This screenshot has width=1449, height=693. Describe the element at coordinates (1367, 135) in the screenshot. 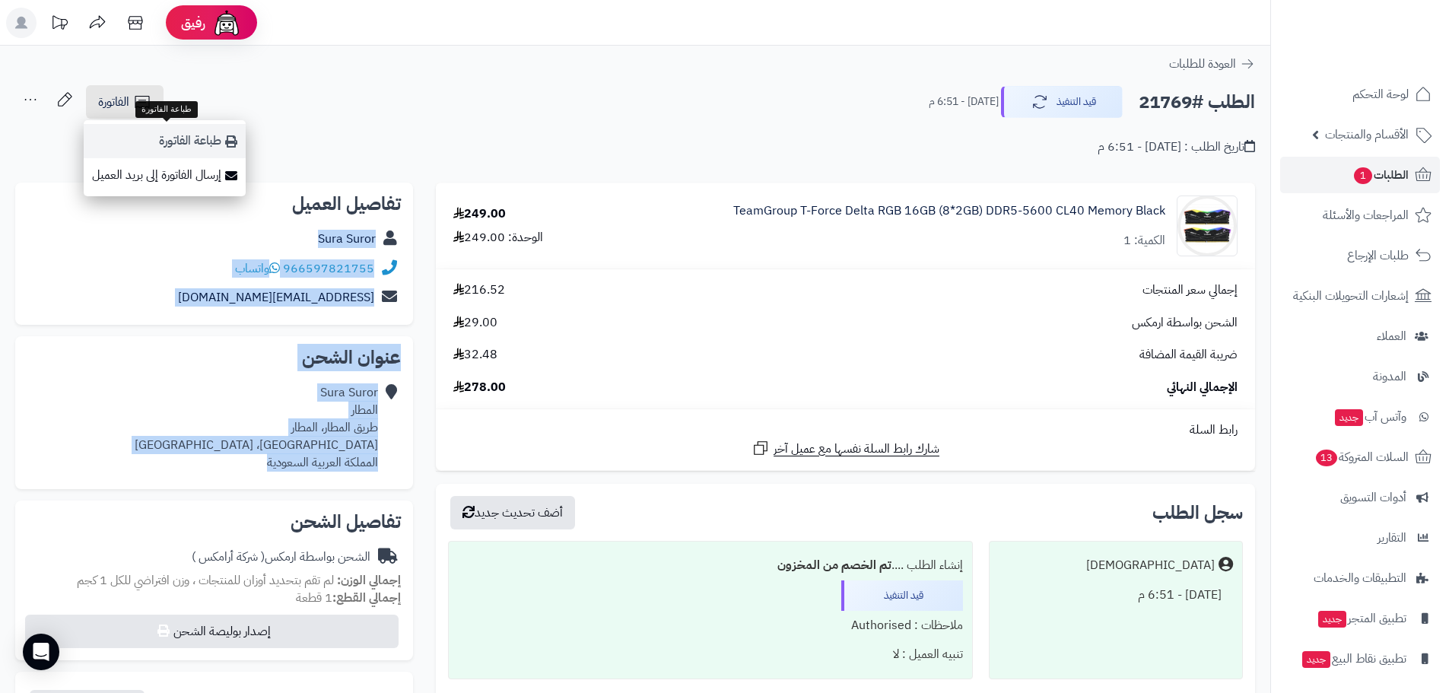

I see `span: الأقسام والمنتجات` at that location.